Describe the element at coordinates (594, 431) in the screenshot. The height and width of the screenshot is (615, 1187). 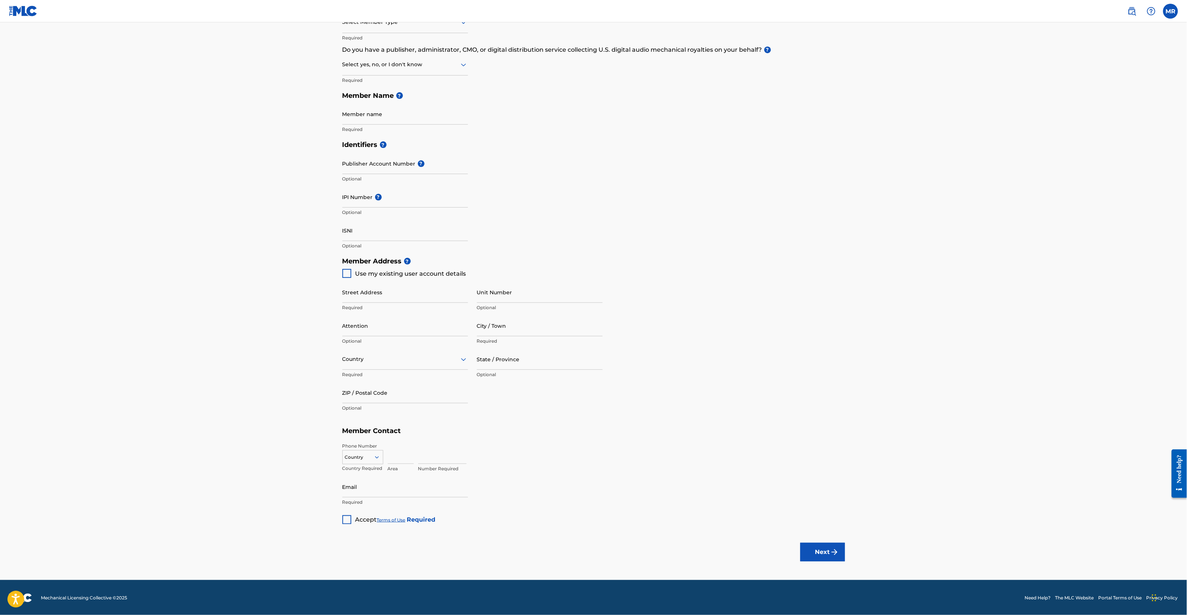
I see `h5: Member Contact` at that location.